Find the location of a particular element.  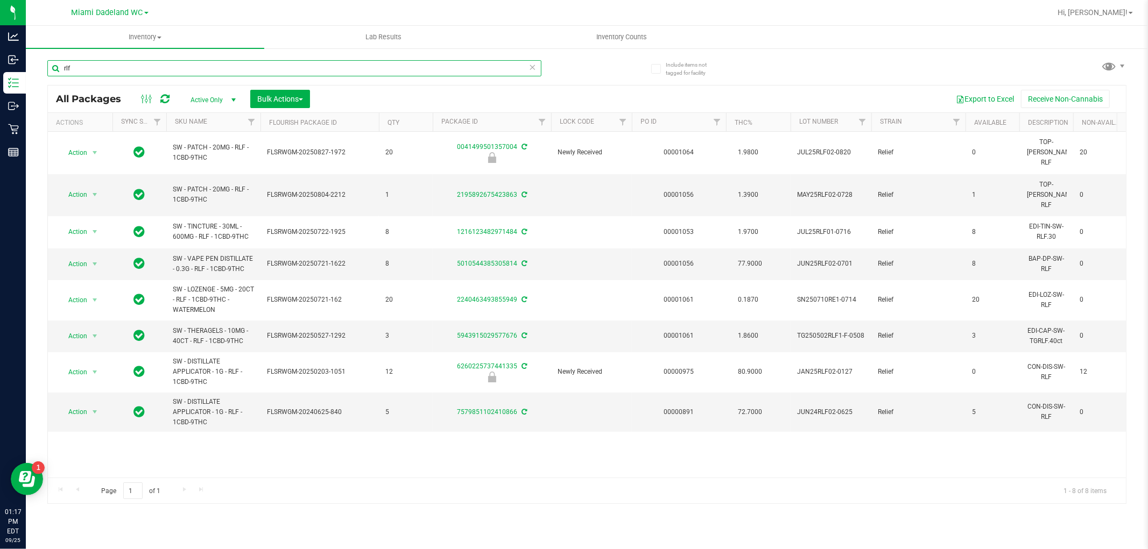

a: Available is located at coordinates (990, 123).